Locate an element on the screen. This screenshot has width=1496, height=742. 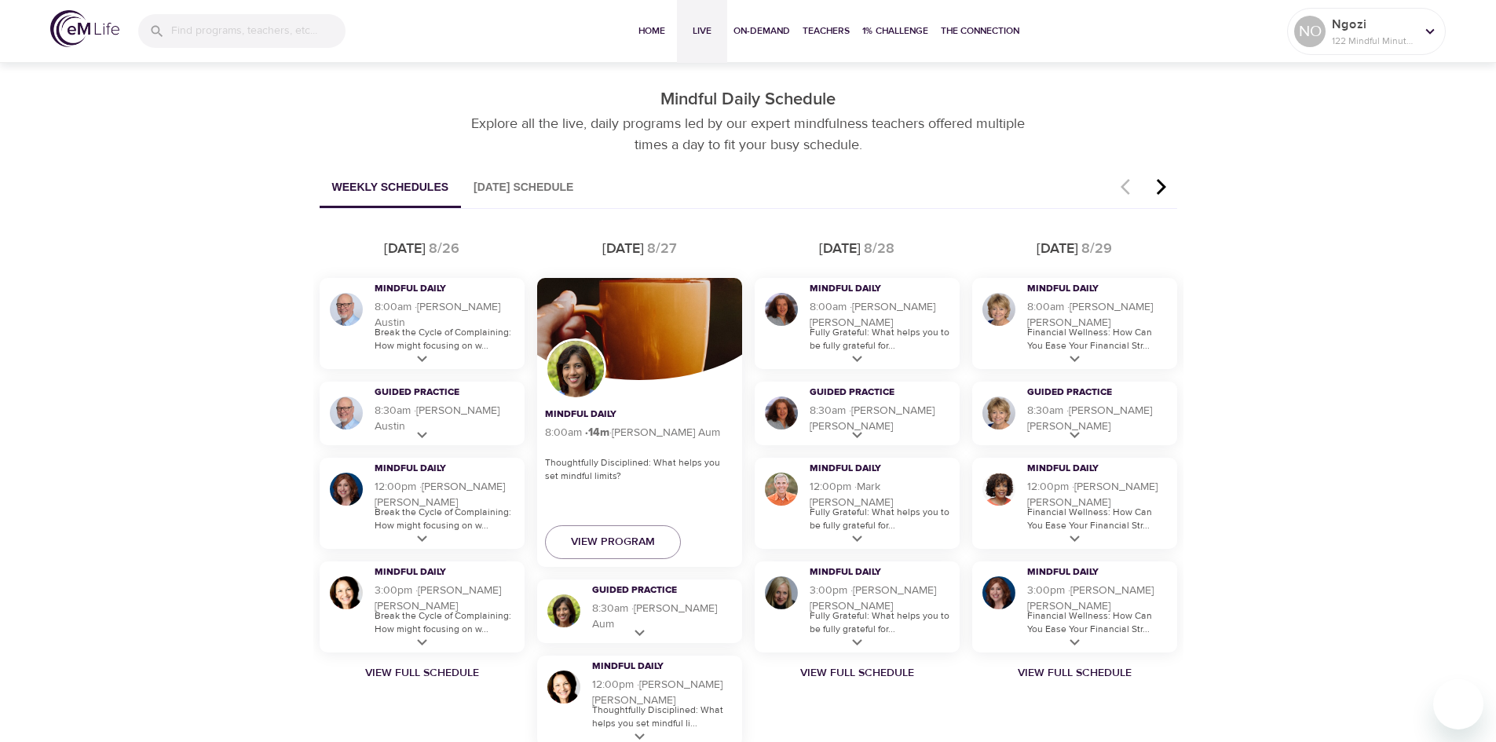
div: 8/28 is located at coordinates (878, 249).